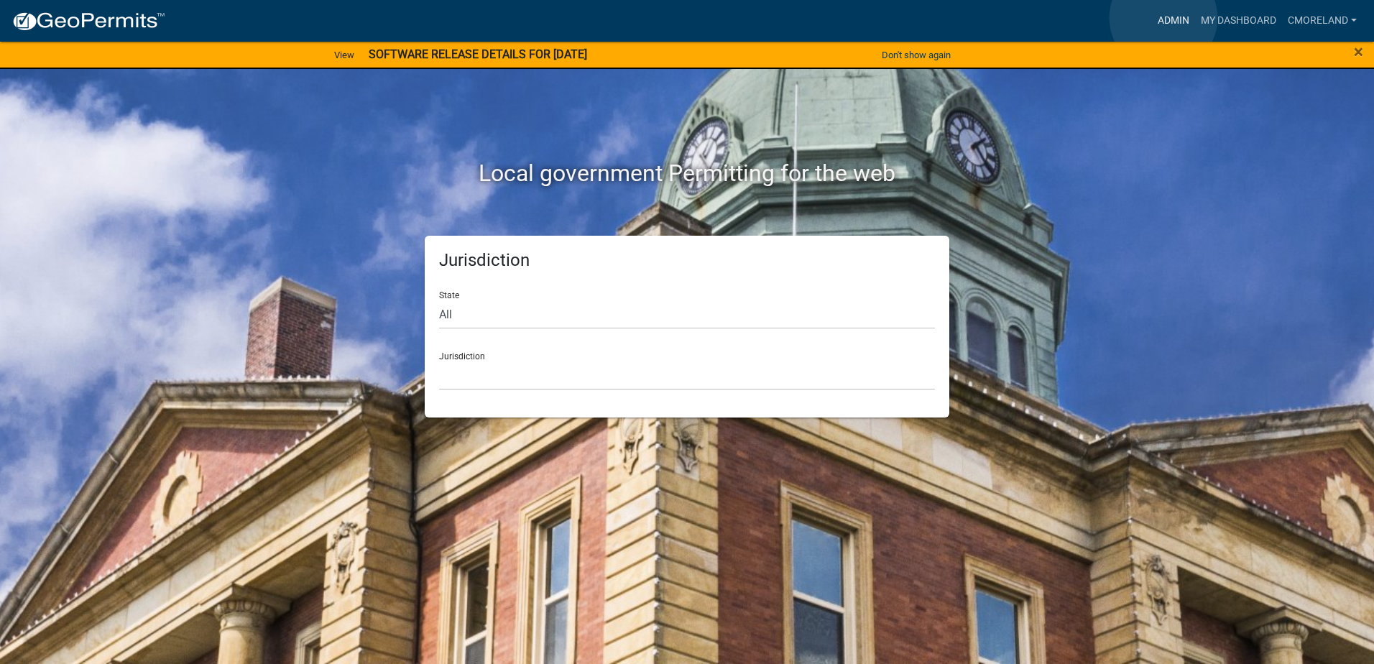 The width and height of the screenshot is (1374, 664). I want to click on button: Don't show again, so click(916, 55).